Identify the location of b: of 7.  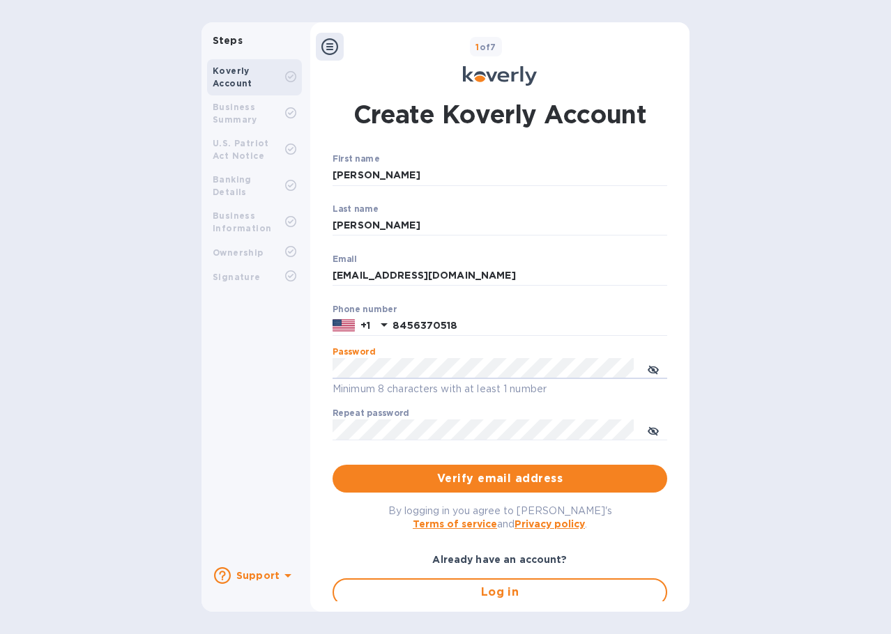
(486, 47).